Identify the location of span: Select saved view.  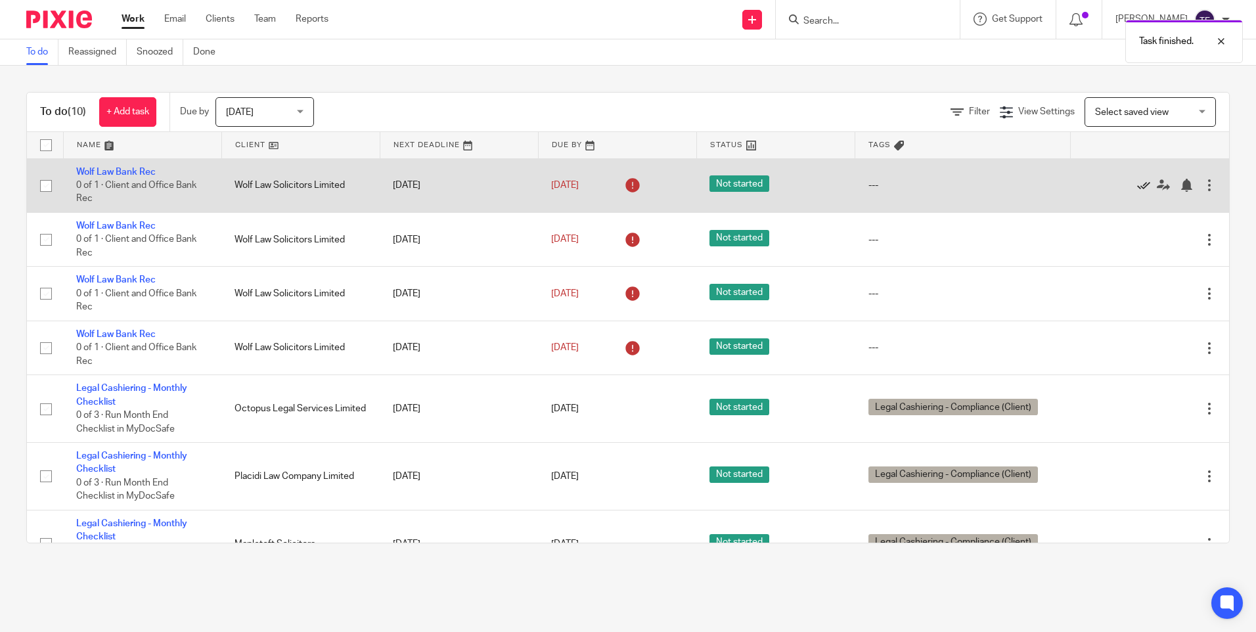
(1132, 112).